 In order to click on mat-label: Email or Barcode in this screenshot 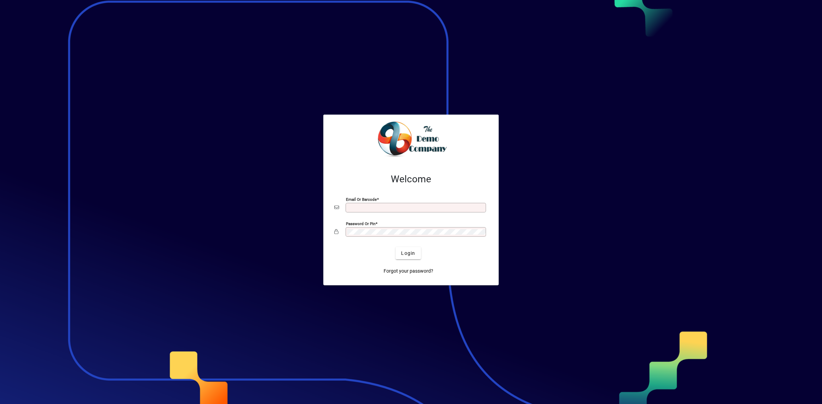, I will do `click(361, 200)`.